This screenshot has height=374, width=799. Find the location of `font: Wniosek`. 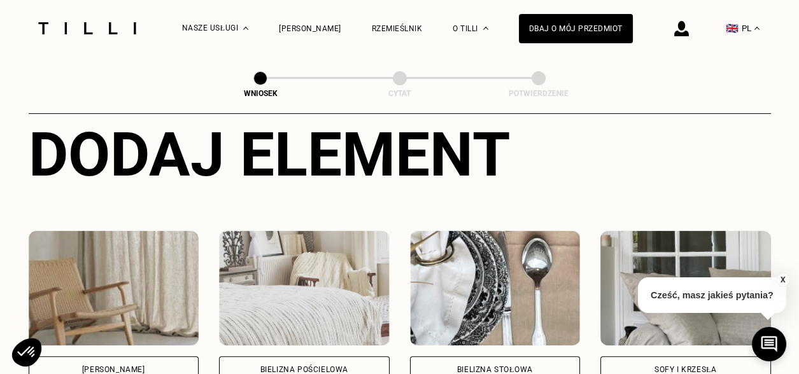

font: Wniosek is located at coordinates (260, 94).